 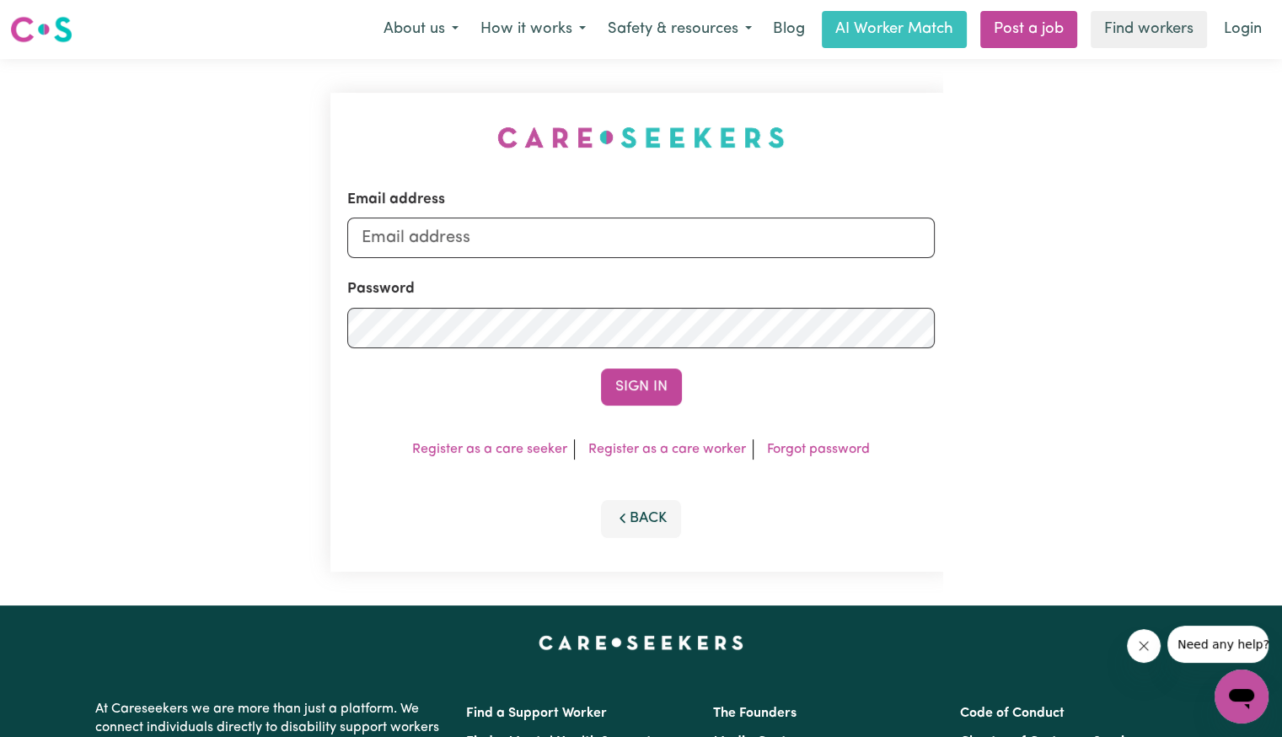 What do you see at coordinates (381, 289) in the screenshot?
I see `label: Password` at bounding box center [381, 289].